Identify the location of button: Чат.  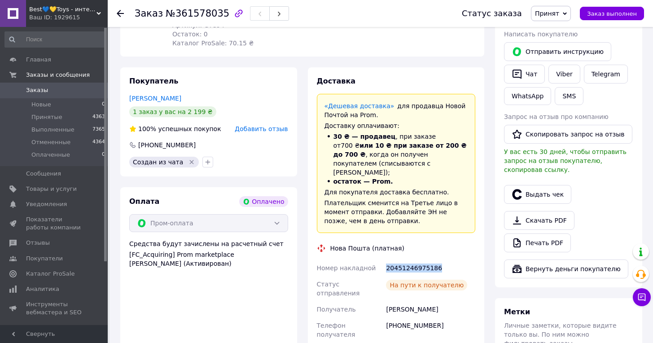
(524, 74).